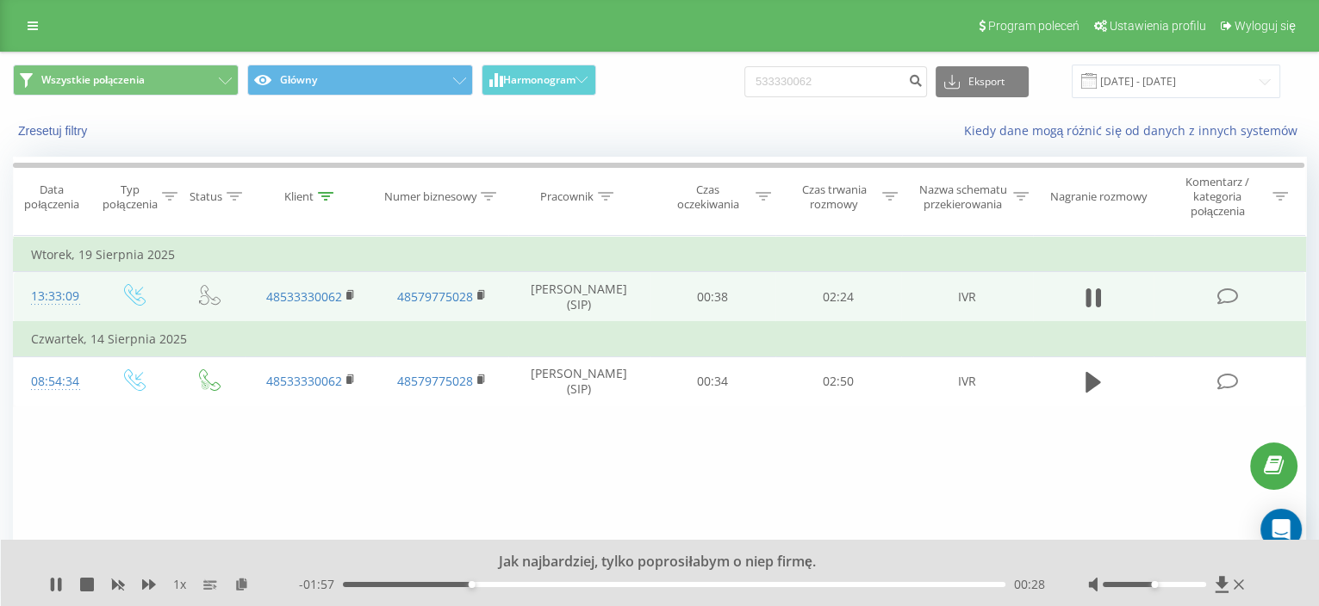 The image size is (1319, 606). What do you see at coordinates (54, 131) in the screenshot?
I see `button: Zresetuj filtry` at bounding box center [54, 131].